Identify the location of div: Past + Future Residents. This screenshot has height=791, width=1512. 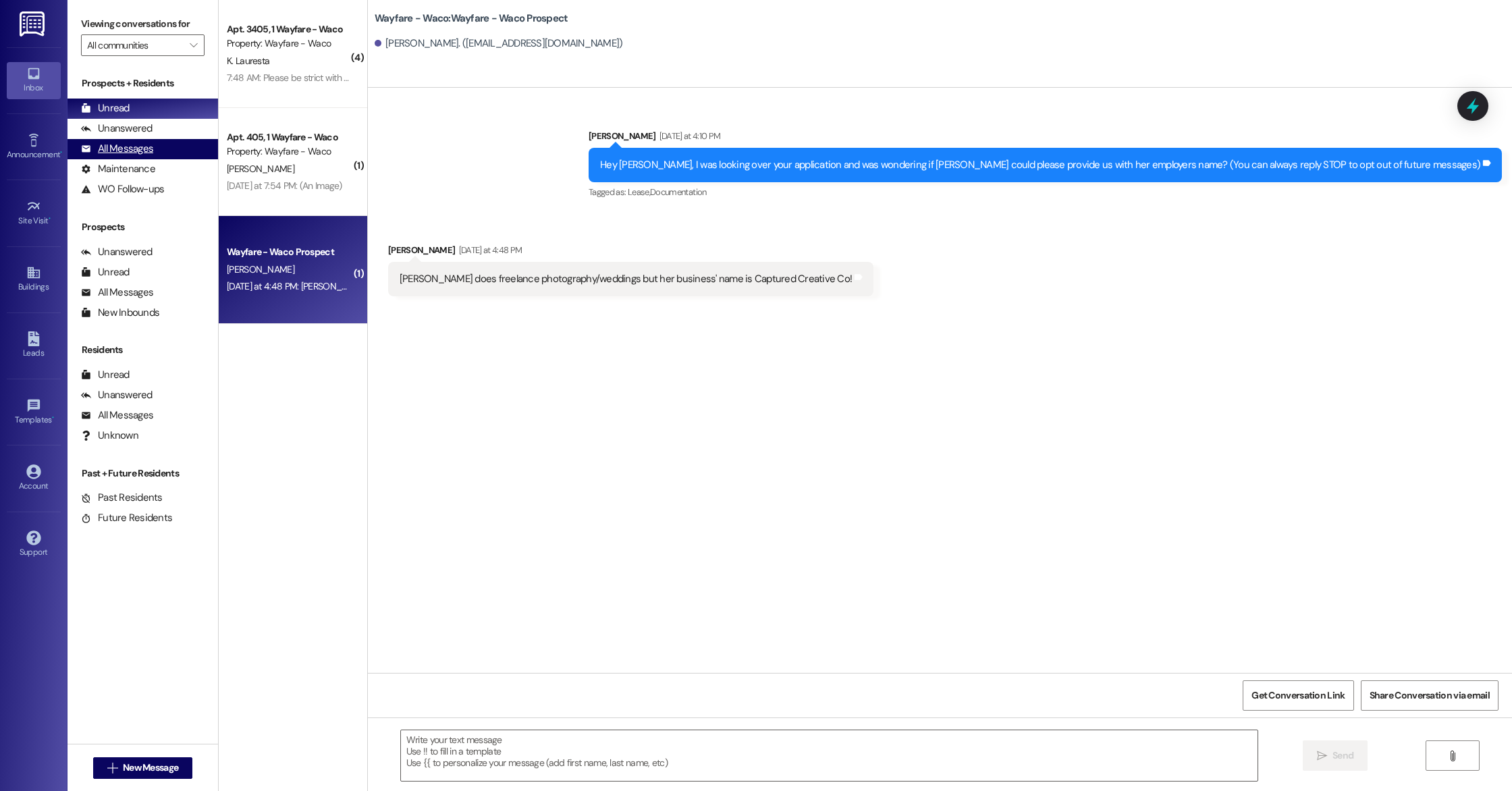
(142, 473).